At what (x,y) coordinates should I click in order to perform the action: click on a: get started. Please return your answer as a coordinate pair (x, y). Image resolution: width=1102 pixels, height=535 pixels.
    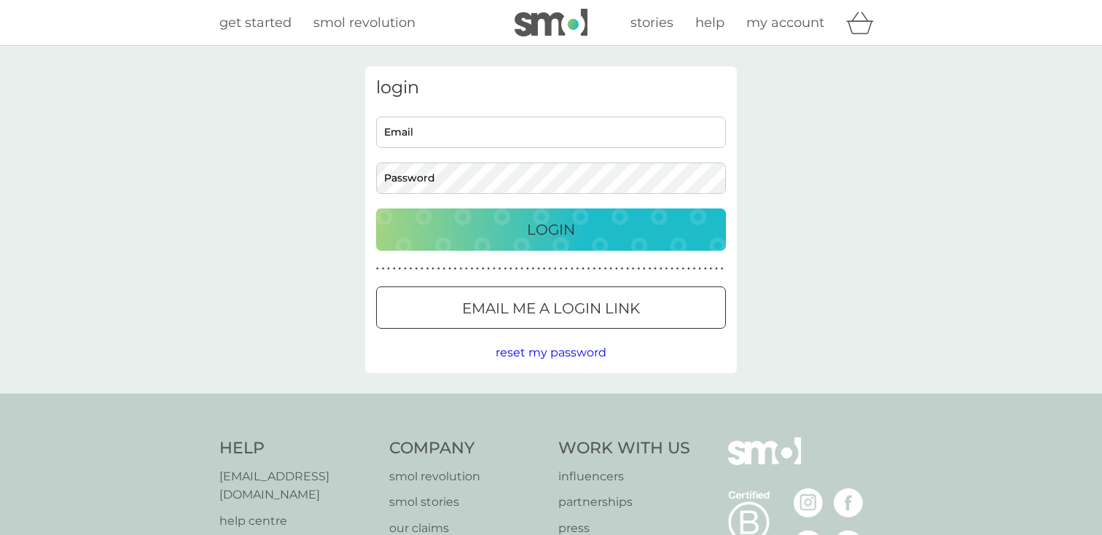
    Looking at the image, I should click on (255, 23).